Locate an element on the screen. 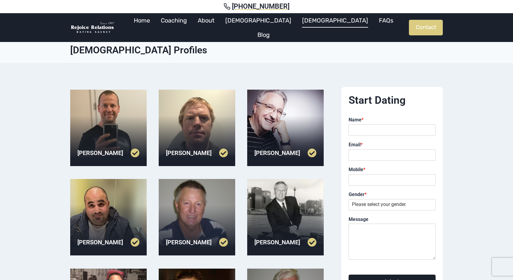 The image size is (513, 280). a: Blog is located at coordinates (263, 35).